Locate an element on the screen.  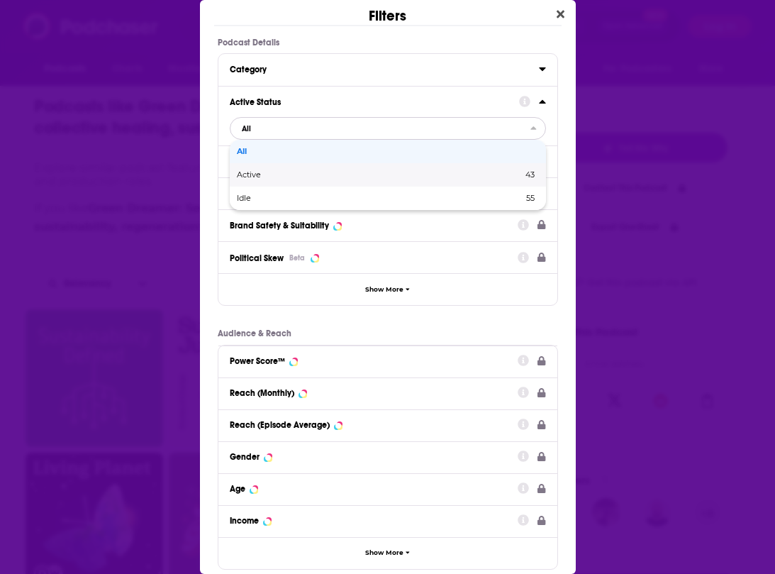
div: Income is located at coordinates (244, 521).